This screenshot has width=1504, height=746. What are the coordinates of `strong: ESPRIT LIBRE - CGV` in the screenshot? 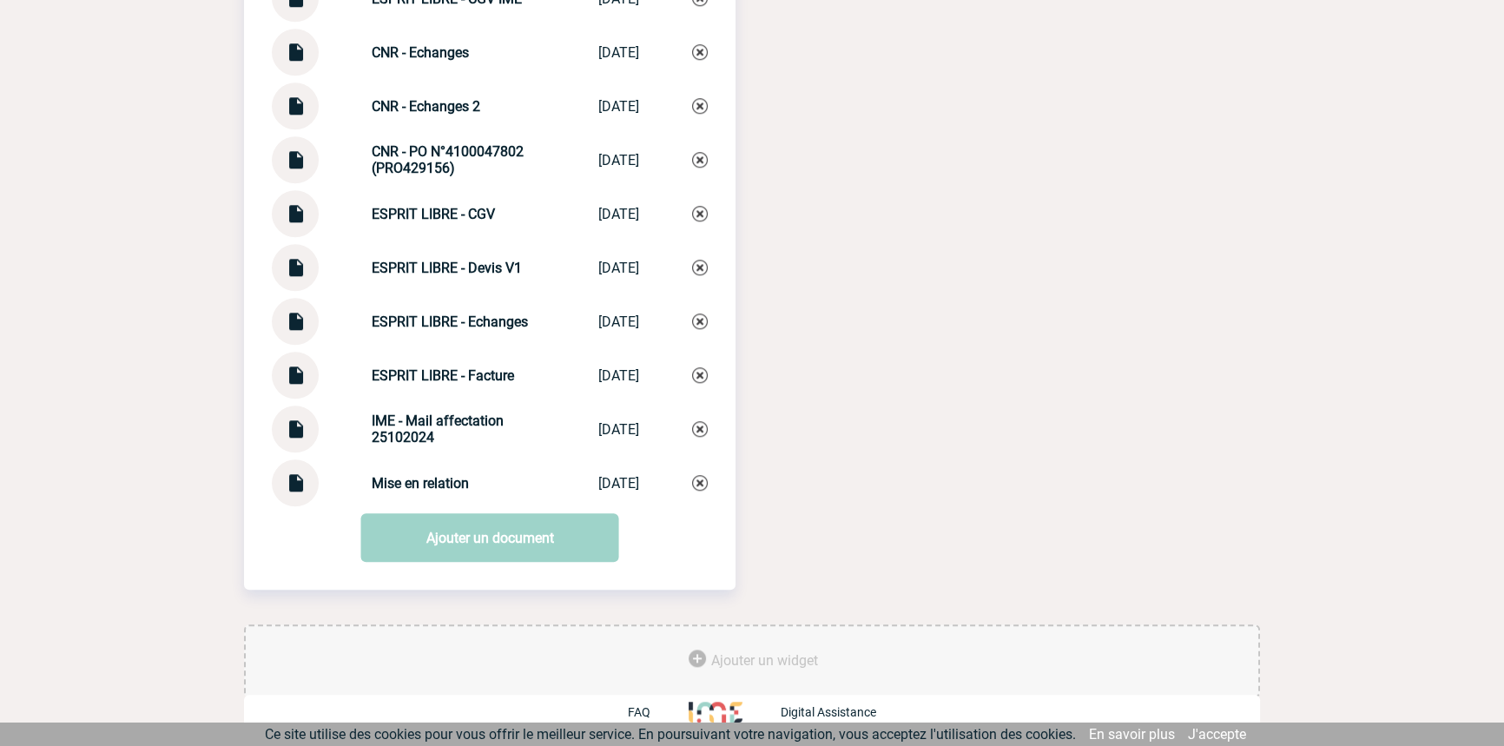 It's located at (433, 214).